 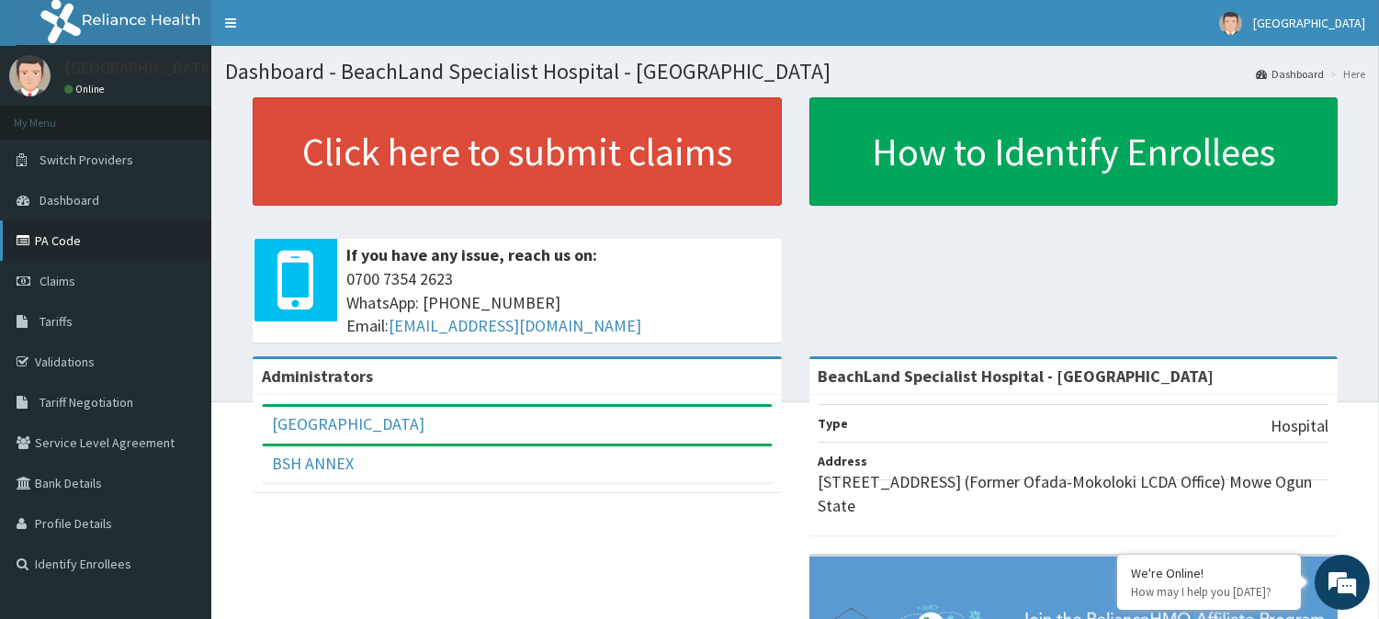 What do you see at coordinates (1299, 426) in the screenshot?
I see `p: Hospital` at bounding box center [1299, 426].